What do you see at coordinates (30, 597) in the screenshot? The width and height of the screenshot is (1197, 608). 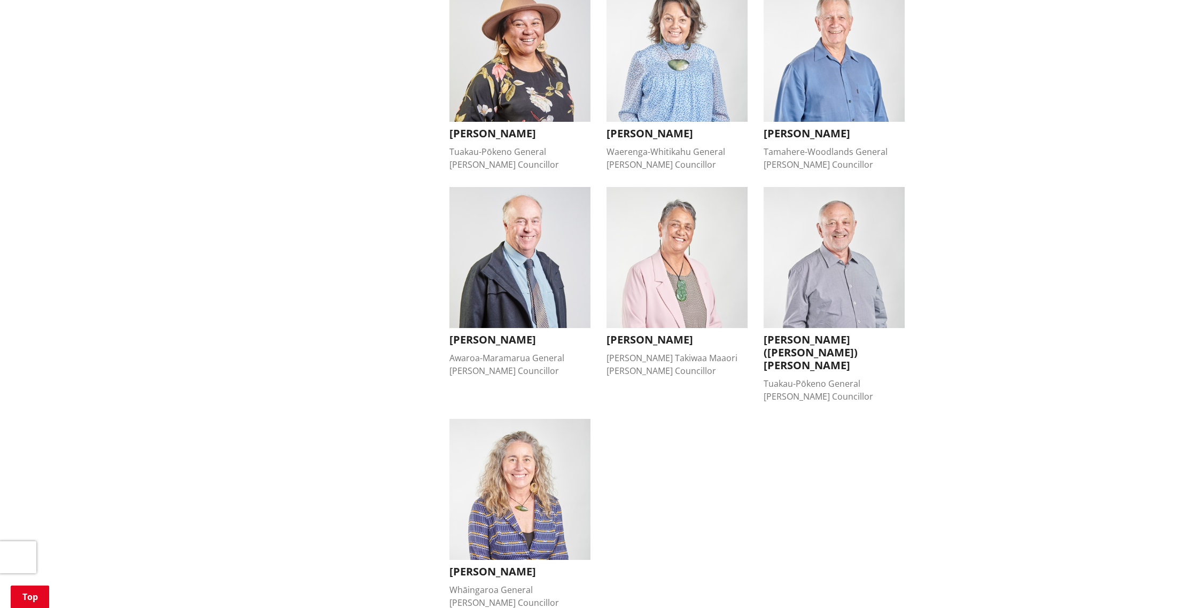 I see `a: Top` at bounding box center [30, 597].